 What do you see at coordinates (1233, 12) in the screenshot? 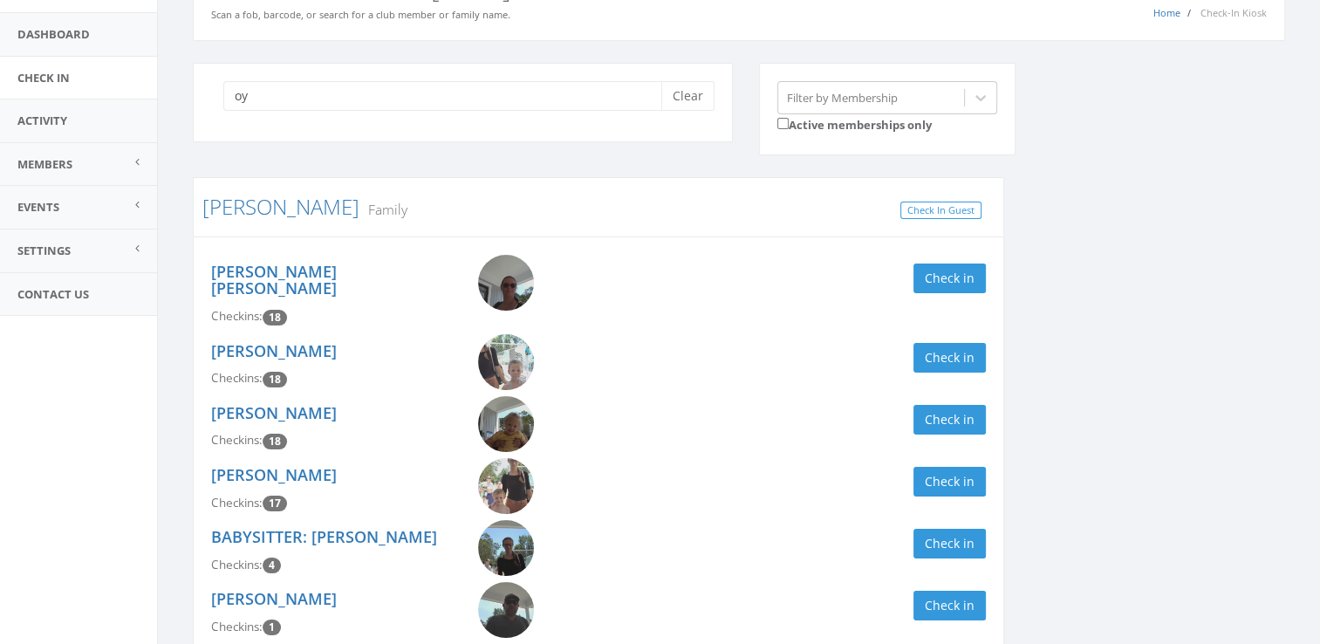
I see `span: Check-In Kiosk` at bounding box center [1233, 12].